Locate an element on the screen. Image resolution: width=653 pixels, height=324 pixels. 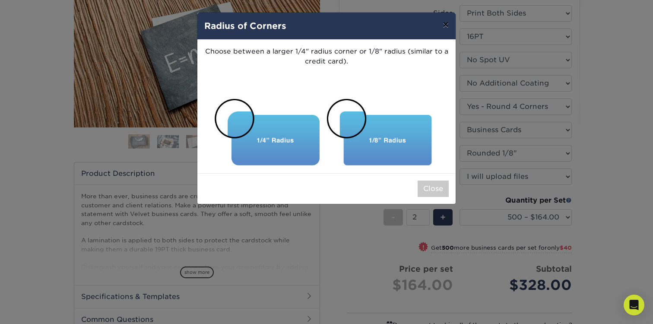
img: Corner Radius Examples is located at coordinates (327, 131).